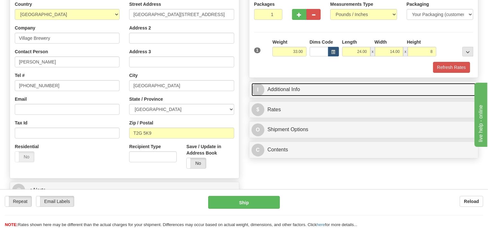  What do you see at coordinates (140, 52) in the screenshot?
I see `label: Address 3` at bounding box center [140, 52].